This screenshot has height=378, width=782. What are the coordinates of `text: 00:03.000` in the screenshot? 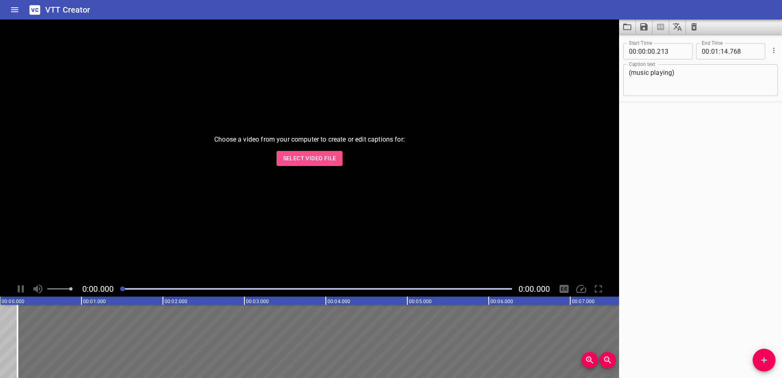 It's located at (257, 302).